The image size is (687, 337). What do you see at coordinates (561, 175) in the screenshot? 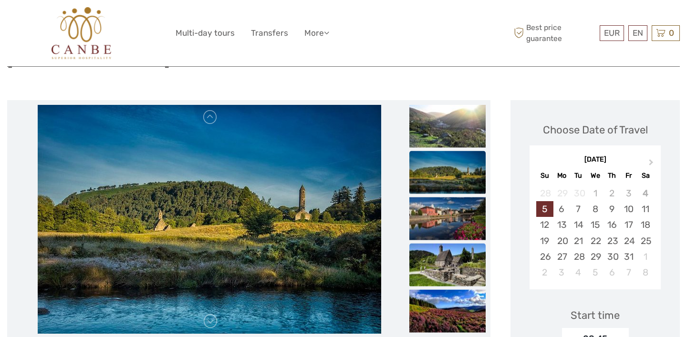
I see `div: Mo` at bounding box center [561, 175].